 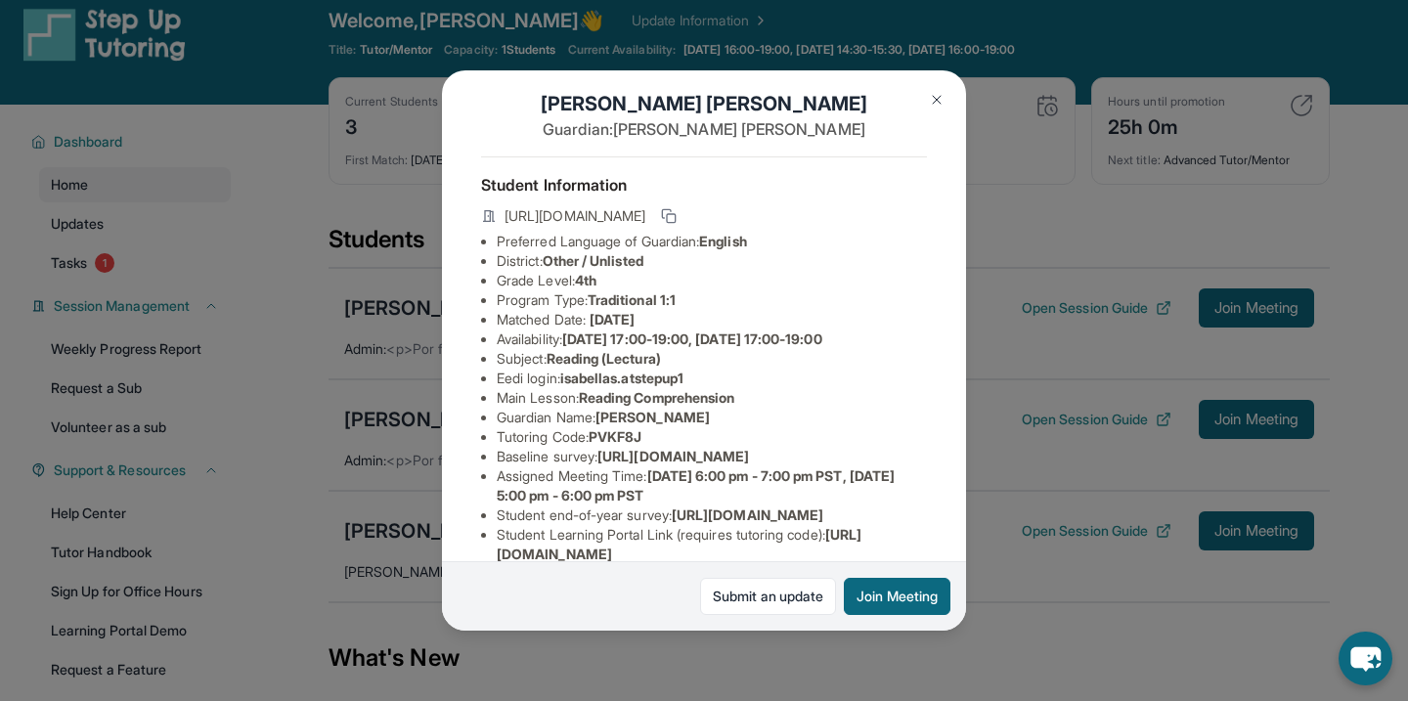 What do you see at coordinates (656, 397) in the screenshot?
I see `span: Reading Comprehension` at bounding box center [656, 397].